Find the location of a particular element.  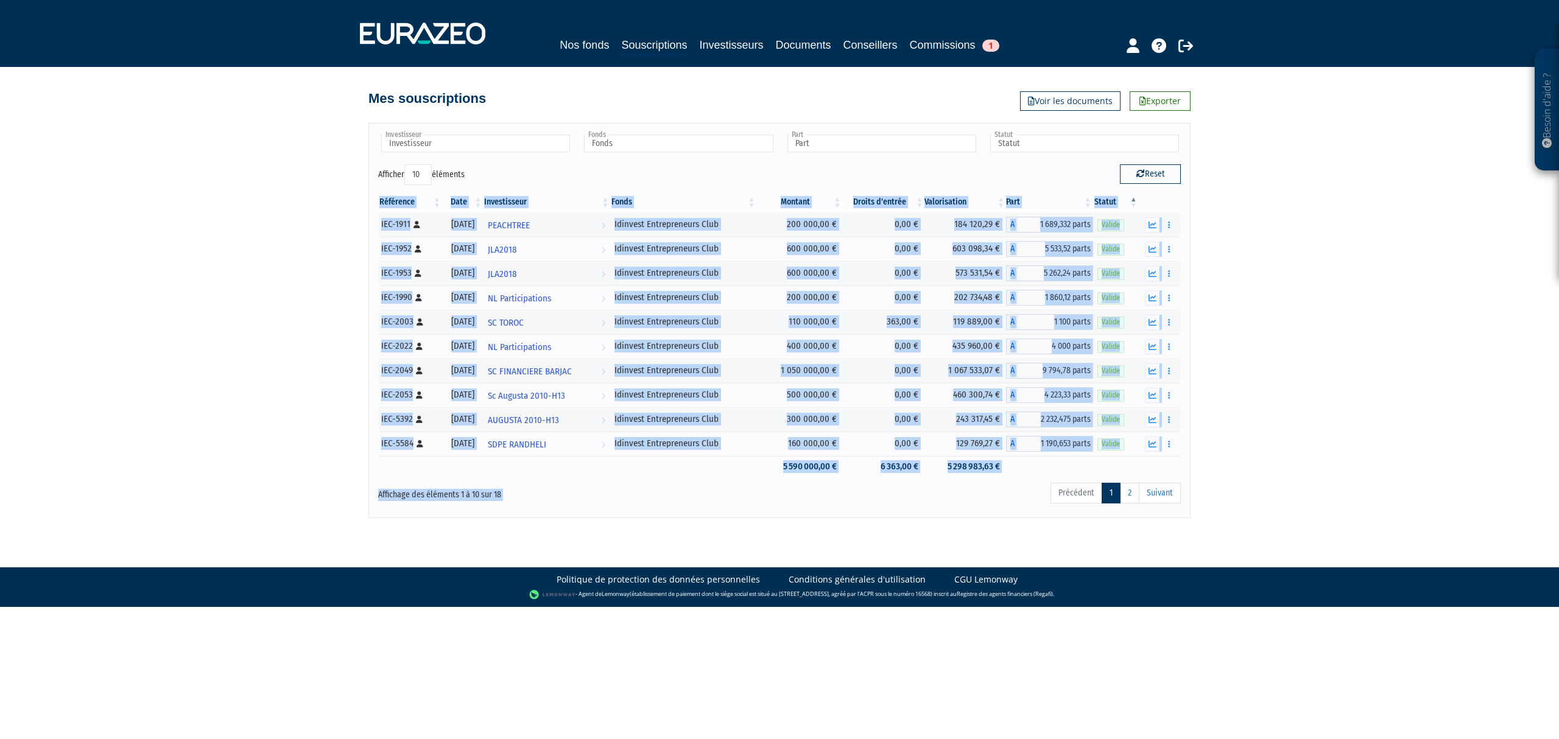

span: SC FINANCIERE BARJAC is located at coordinates (530, 371).